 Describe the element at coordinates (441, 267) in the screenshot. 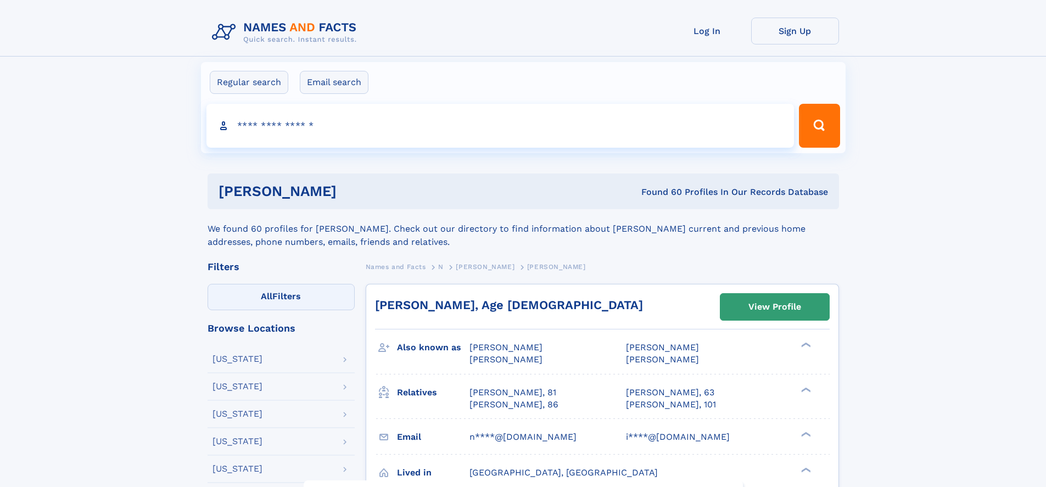

I see `span: N` at that location.